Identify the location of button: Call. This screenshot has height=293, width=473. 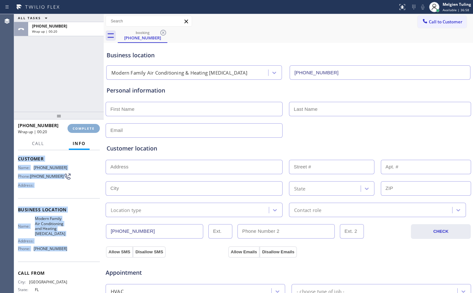
(38, 143).